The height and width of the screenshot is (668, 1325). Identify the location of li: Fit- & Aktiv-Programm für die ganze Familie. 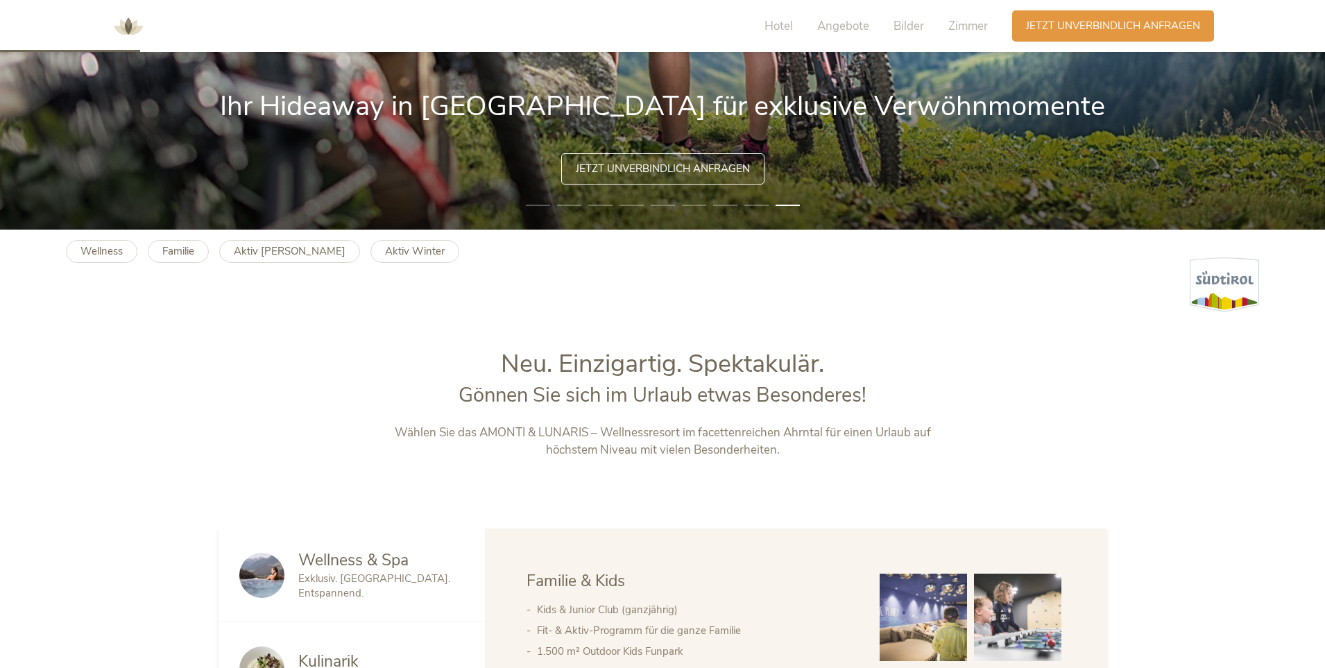
(694, 630).